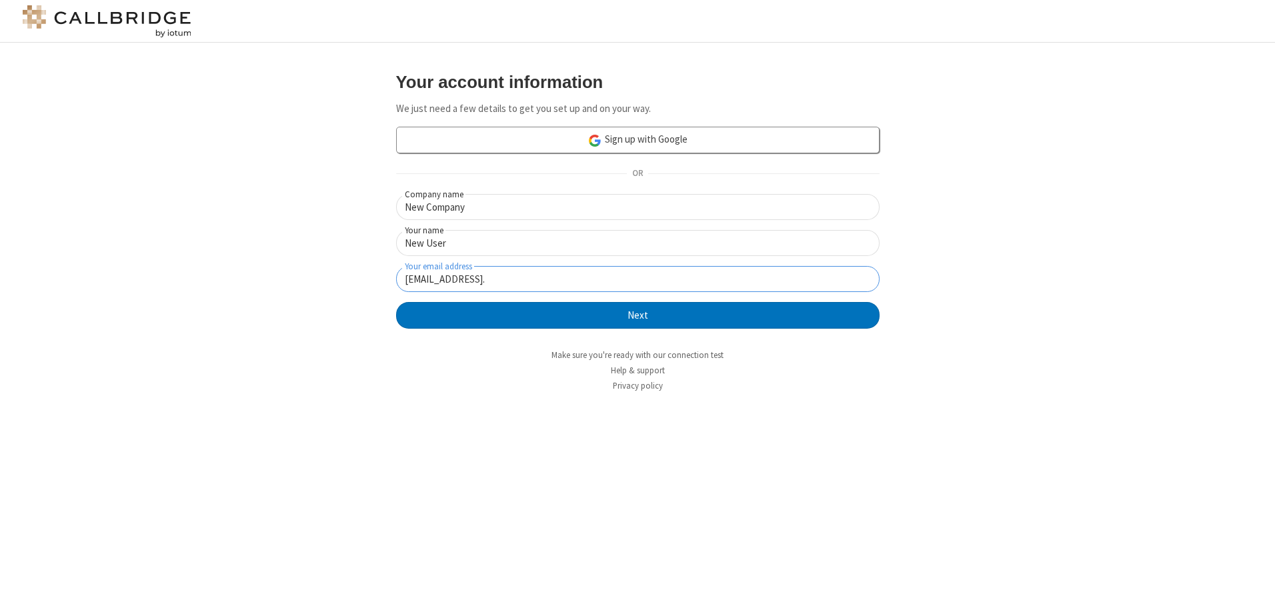 This screenshot has height=606, width=1275. Describe the element at coordinates (637, 140) in the screenshot. I see `a: Sign up with Google` at that location.